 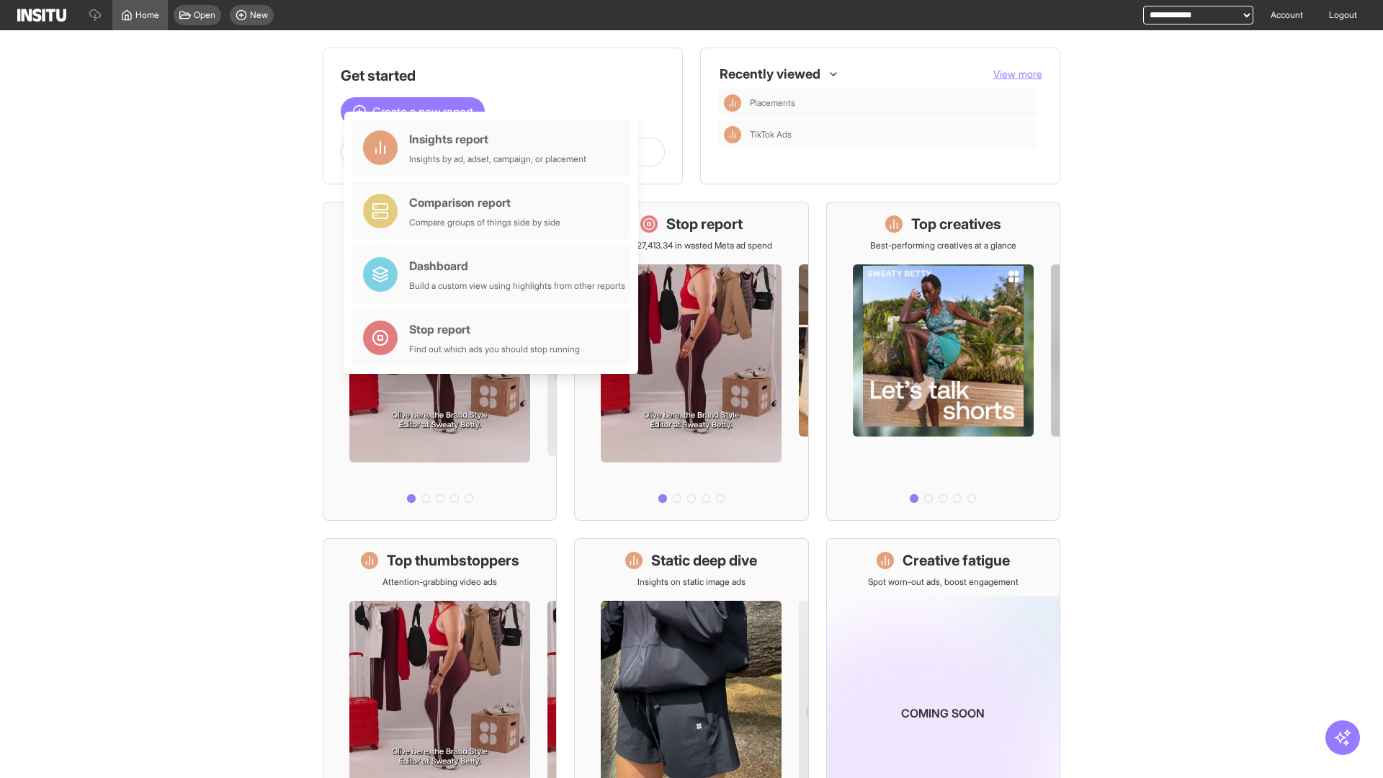 What do you see at coordinates (498, 139) in the screenshot?
I see `div: Insights report` at bounding box center [498, 139].